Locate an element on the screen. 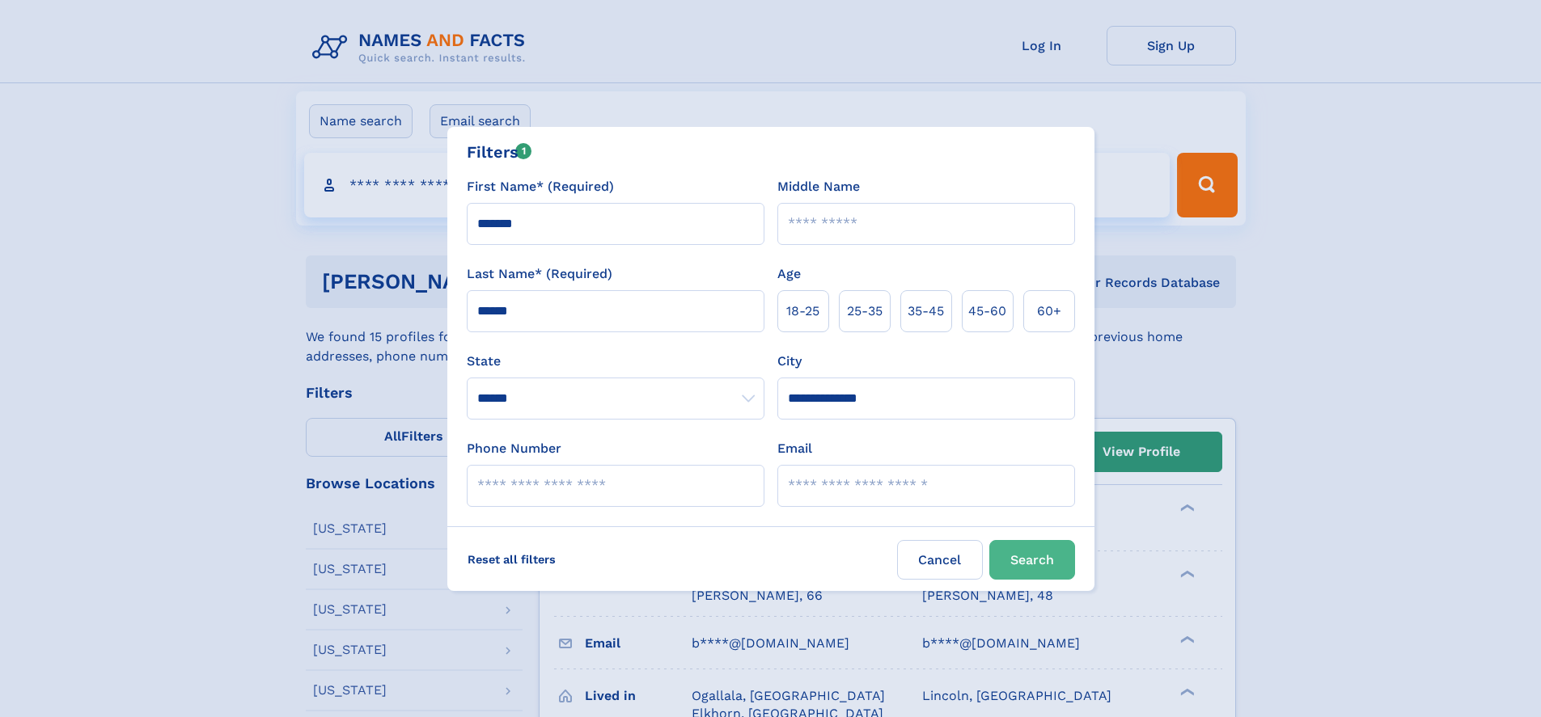 The image size is (1541, 717). span: 35‑45 is located at coordinates (925, 311).